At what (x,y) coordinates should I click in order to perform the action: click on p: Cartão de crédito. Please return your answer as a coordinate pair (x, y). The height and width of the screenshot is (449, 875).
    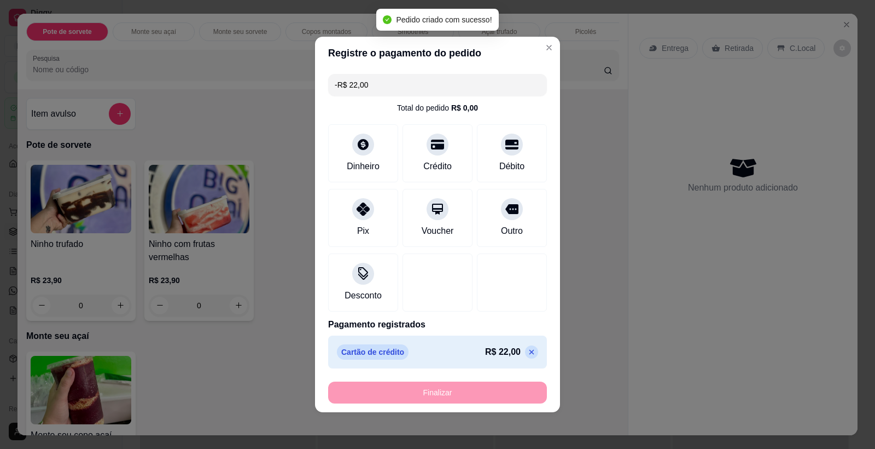
    Looking at the image, I should click on (372, 352).